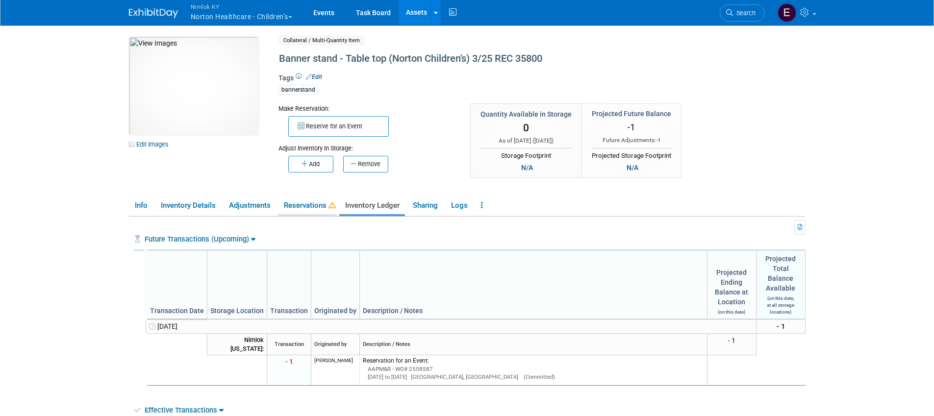 This screenshot has width=934, height=416. What do you see at coordinates (372, 205) in the screenshot?
I see `a: Inventory Ledger` at bounding box center [372, 205].